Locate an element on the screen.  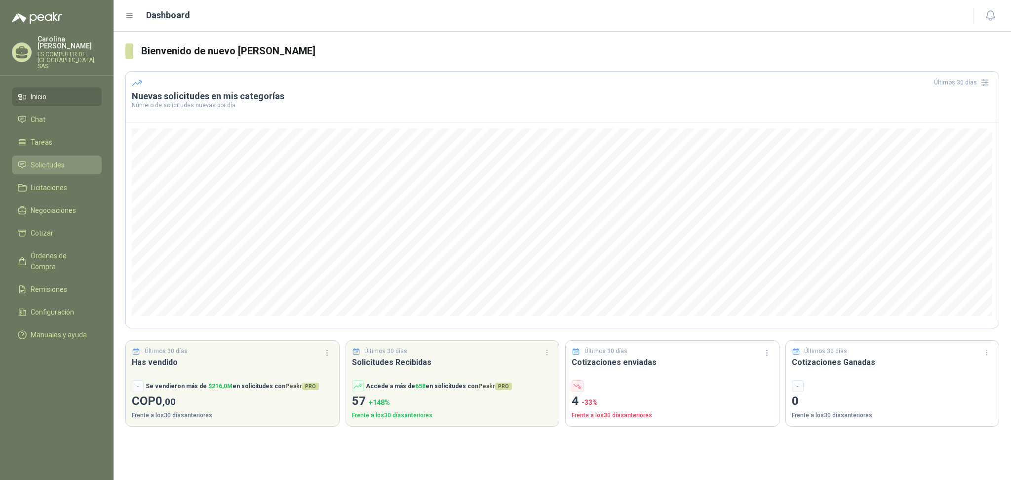
p: Accede a más de en solicitudes con is located at coordinates (439, 386).